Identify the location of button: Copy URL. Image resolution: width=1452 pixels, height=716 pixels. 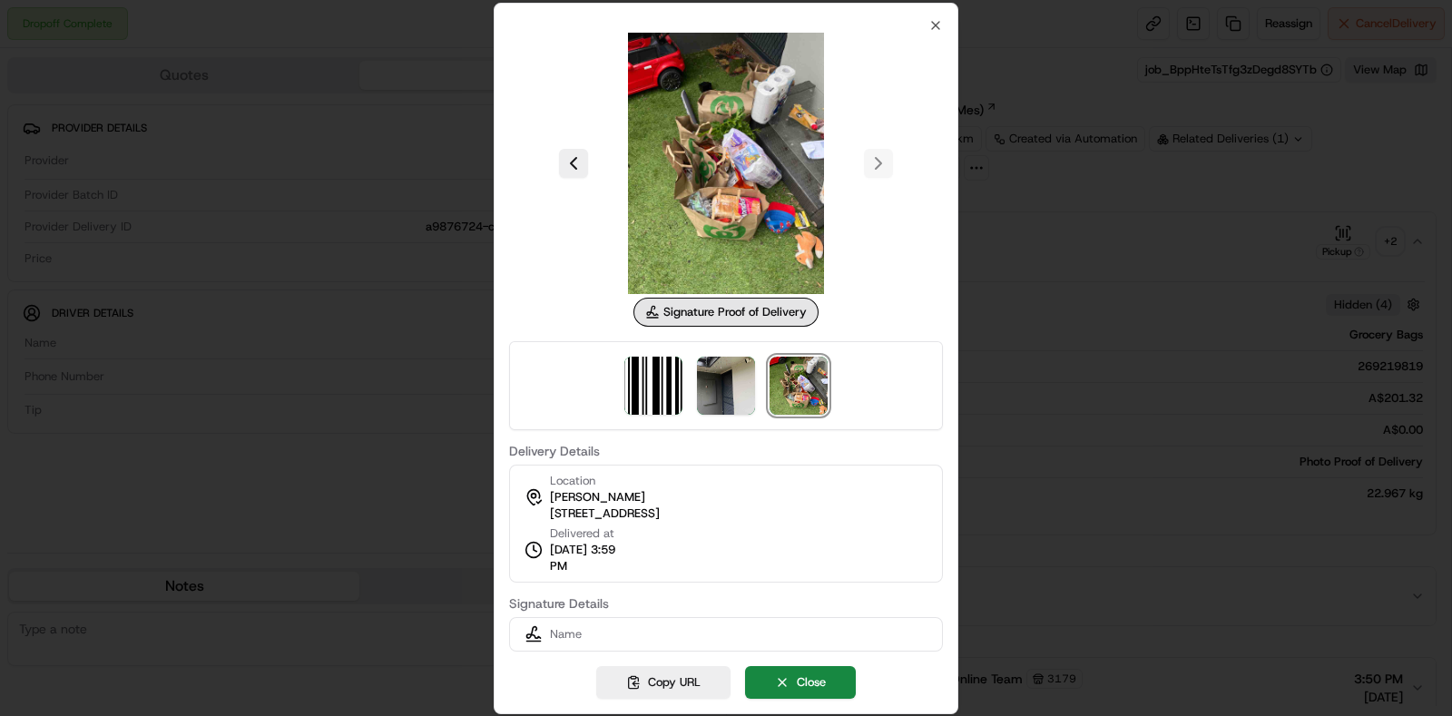
(664, 683).